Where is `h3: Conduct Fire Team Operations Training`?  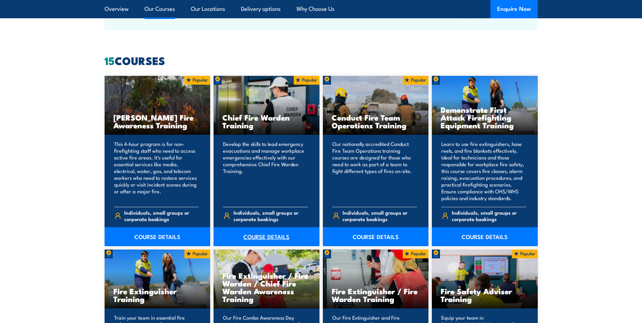 h3: Conduct Fire Team Operations Training is located at coordinates (376, 121).